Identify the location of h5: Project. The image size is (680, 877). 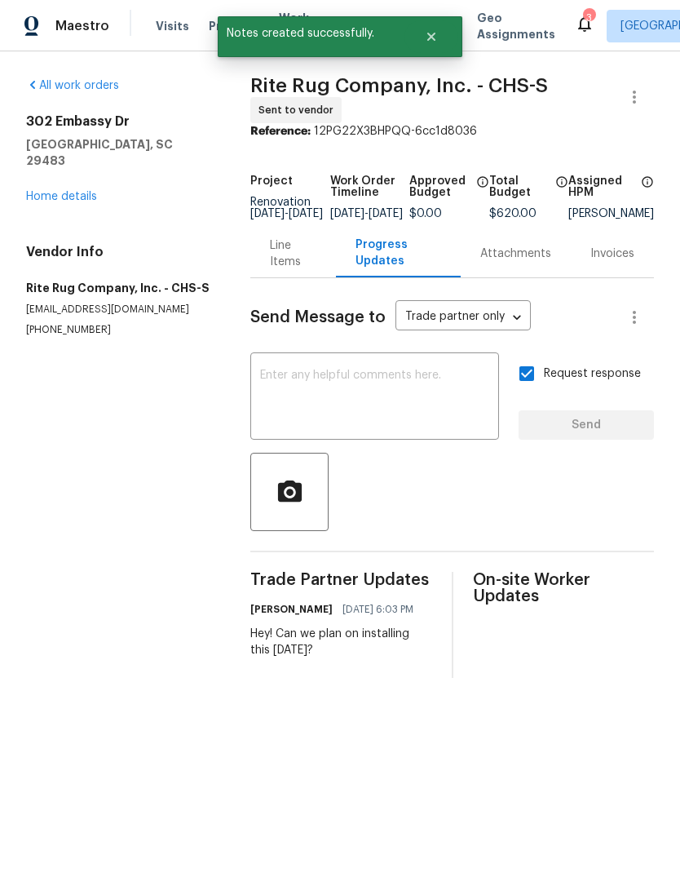
(272, 181).